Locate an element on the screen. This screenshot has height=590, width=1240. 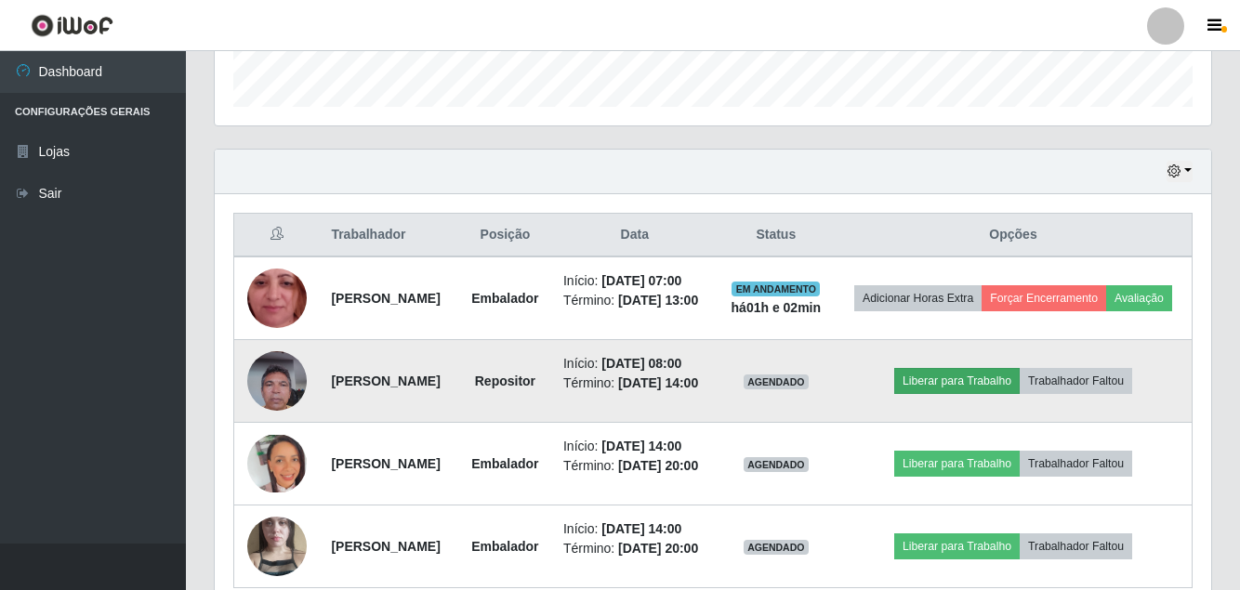
img: 1741725931252.jpeg is located at coordinates (277, 464).